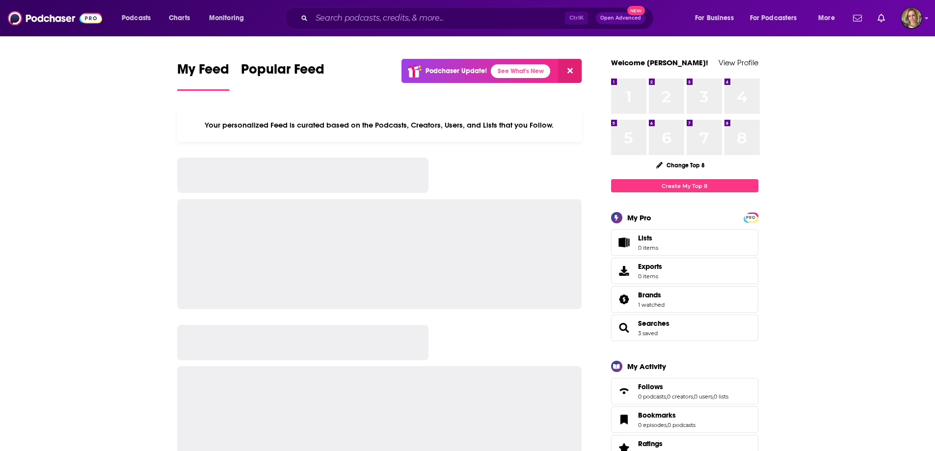 The width and height of the screenshot is (935, 451). Describe the element at coordinates (681, 165) in the screenshot. I see `button: Change Top 8` at that location.